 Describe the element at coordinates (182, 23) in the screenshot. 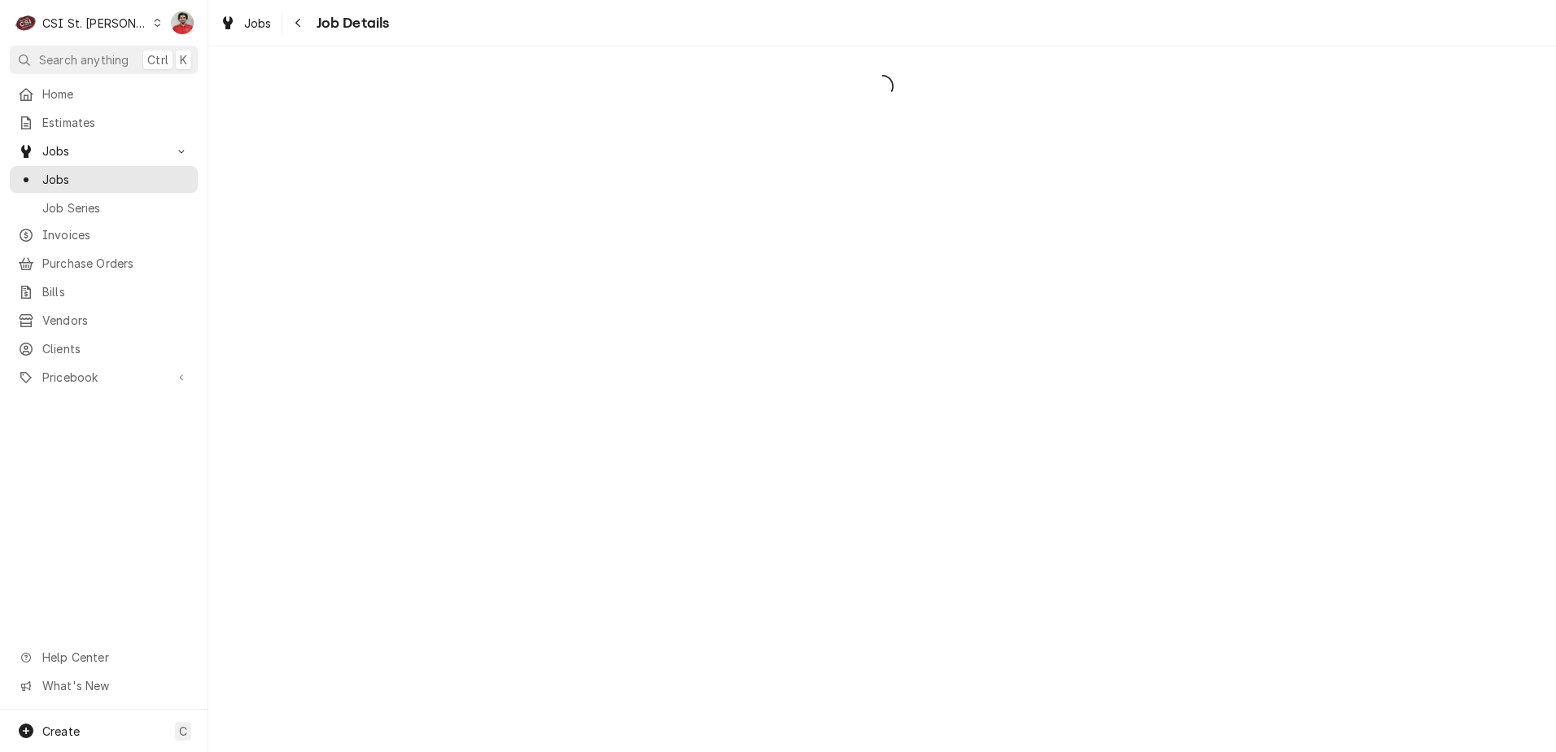

I see `div: NF` at that location.